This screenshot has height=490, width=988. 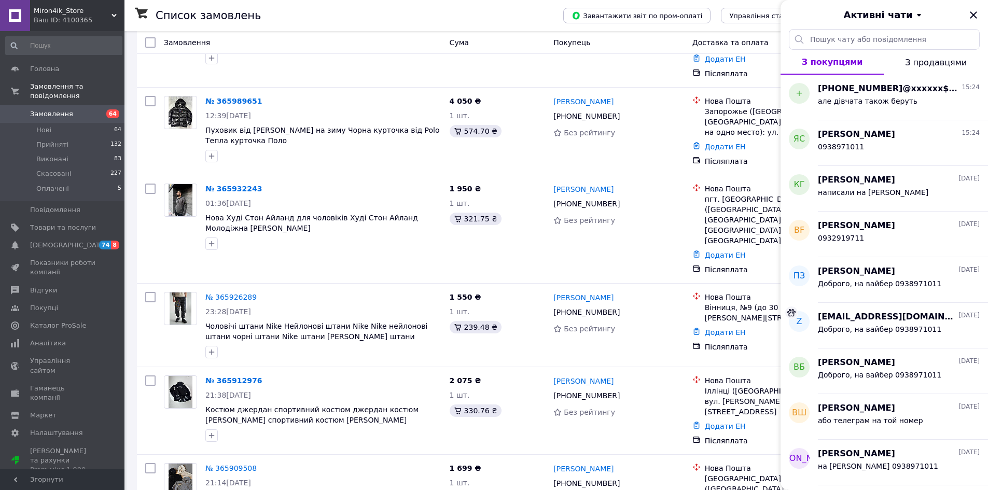 What do you see at coordinates (115, 245) in the screenshot?
I see `span: 8` at bounding box center [115, 245].